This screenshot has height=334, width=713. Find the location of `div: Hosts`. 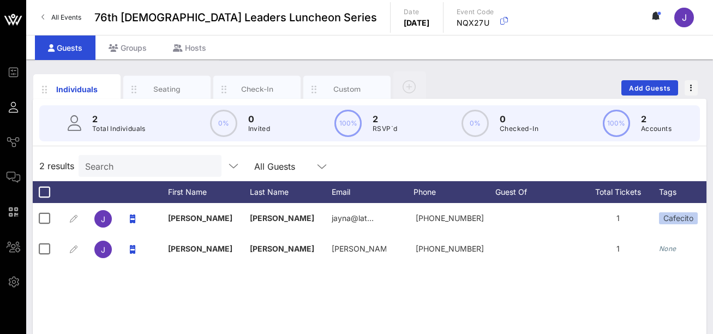

div: Hosts is located at coordinates (189, 47).